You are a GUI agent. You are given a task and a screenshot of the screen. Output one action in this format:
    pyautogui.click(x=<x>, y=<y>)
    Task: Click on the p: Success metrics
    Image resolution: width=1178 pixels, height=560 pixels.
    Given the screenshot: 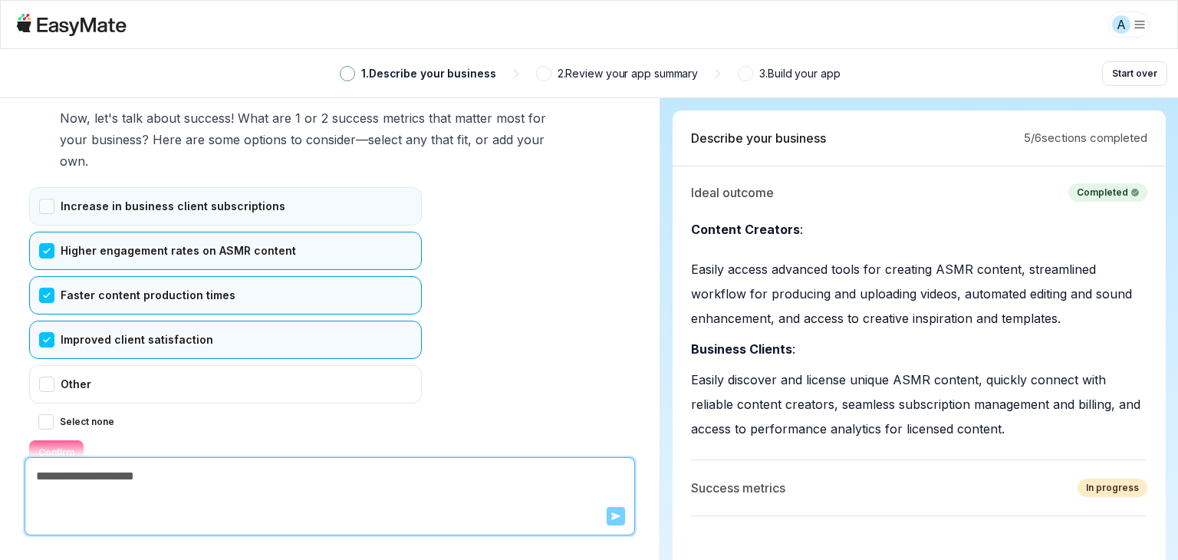 What is the action you would take?
    pyautogui.click(x=738, y=488)
    